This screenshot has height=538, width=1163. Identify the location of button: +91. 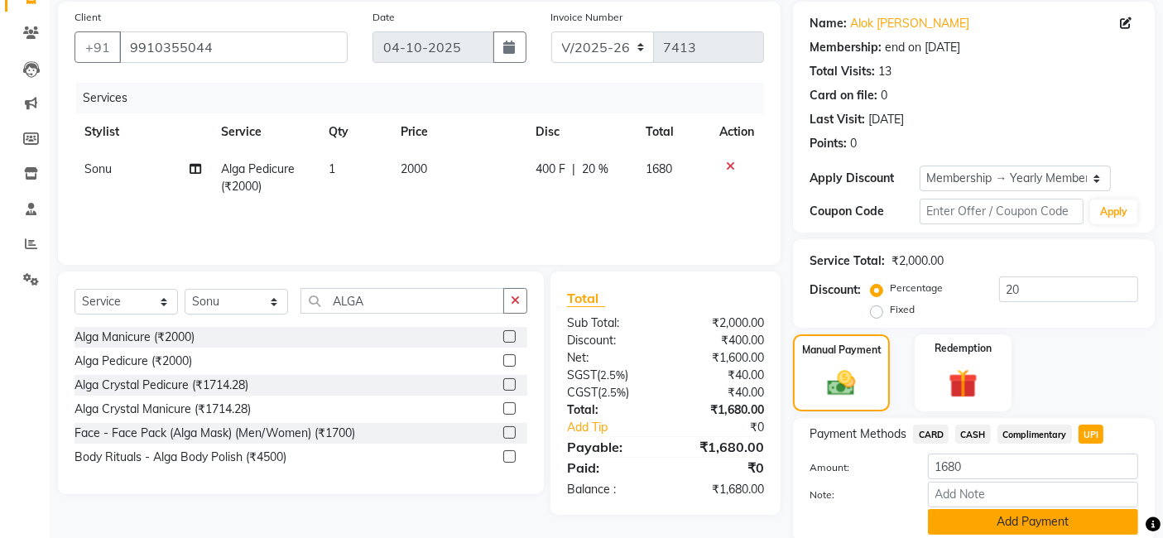
(98, 47).